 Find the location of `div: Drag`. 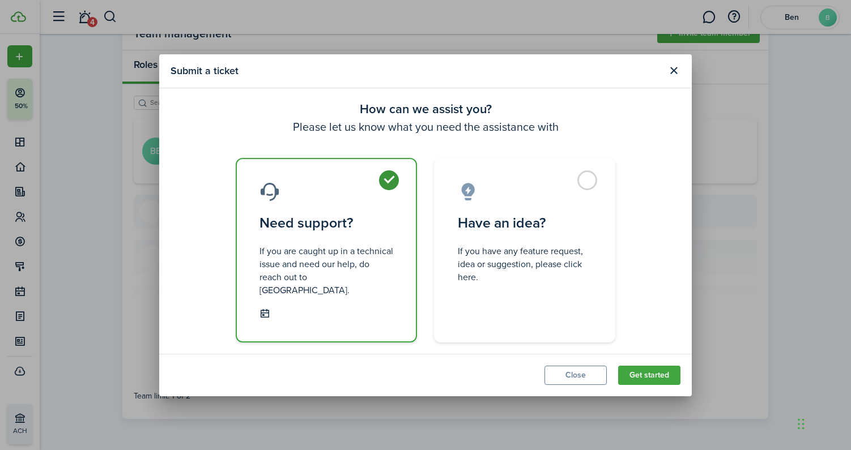

div: Drag is located at coordinates (801, 424).